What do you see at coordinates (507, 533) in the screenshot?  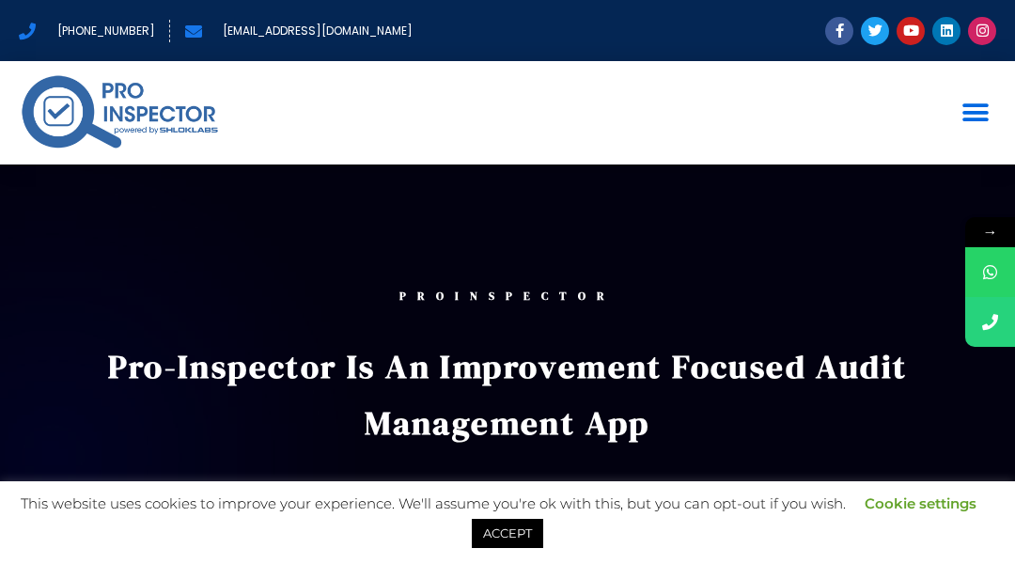 I see `a: ACCEPT` at bounding box center [507, 533].